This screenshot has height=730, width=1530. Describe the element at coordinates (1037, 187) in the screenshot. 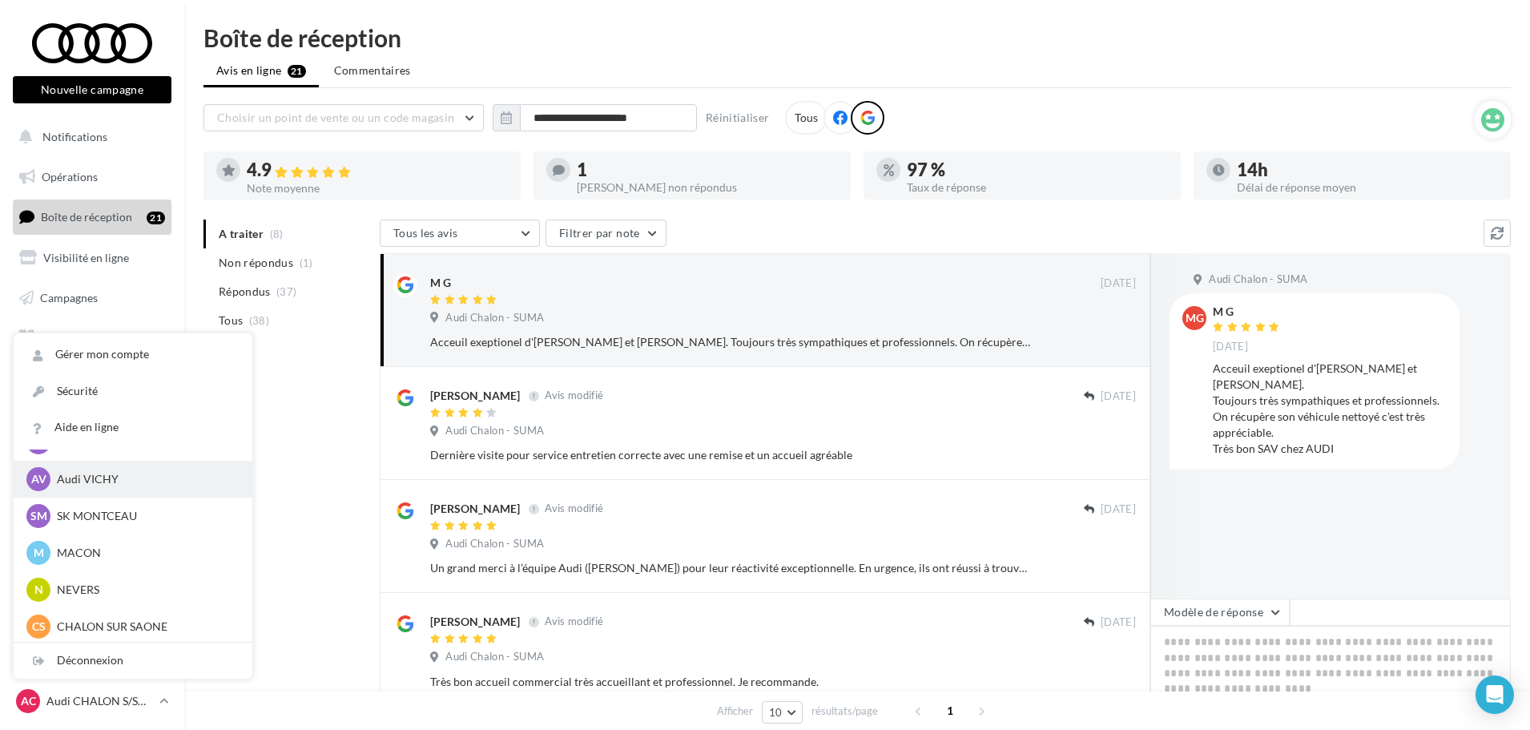

I see `div: Taux de réponse` at that location.